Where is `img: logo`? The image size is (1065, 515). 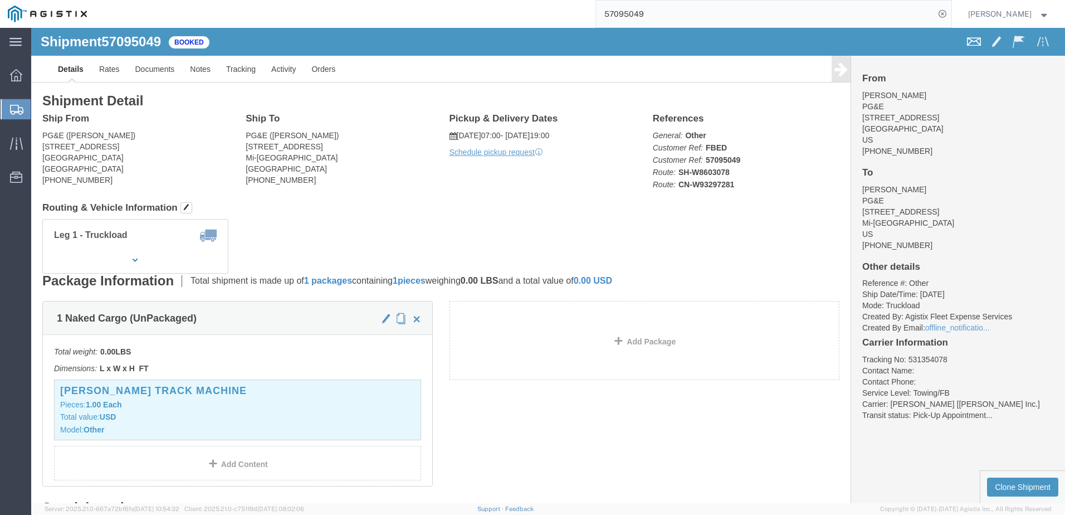 img: logo is located at coordinates (47, 14).